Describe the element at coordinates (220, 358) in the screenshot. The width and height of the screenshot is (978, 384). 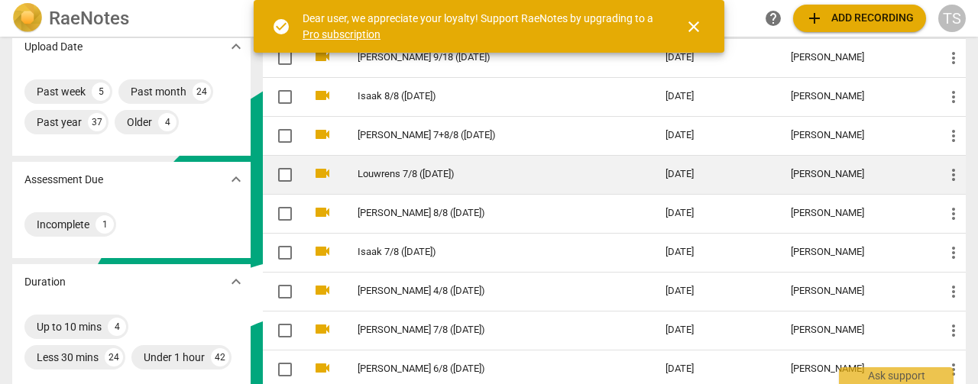
I see `div: 42` at that location.